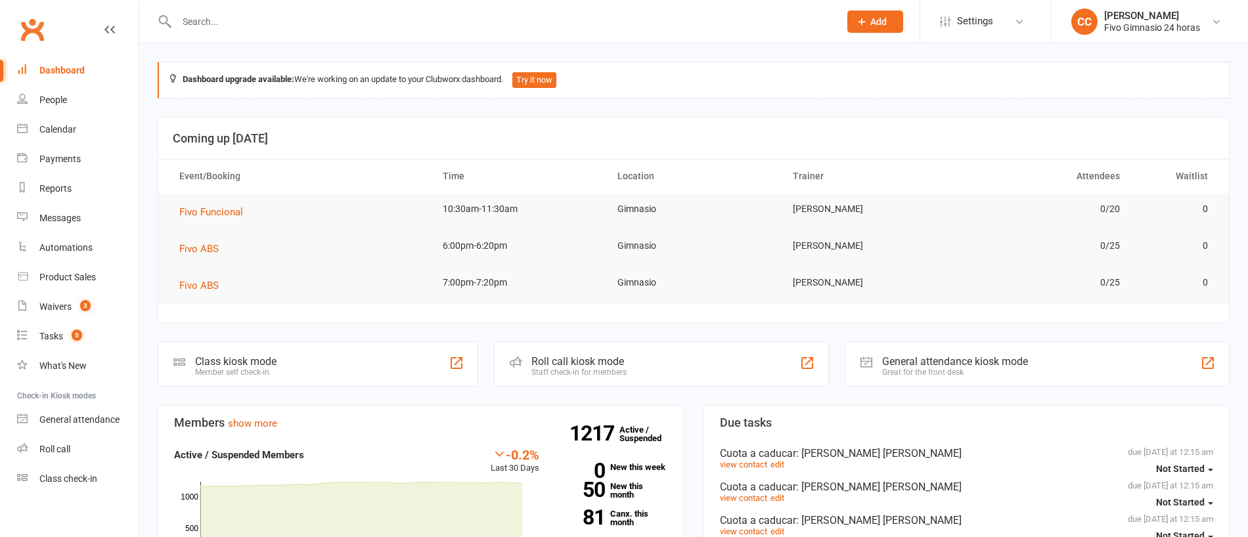 The image size is (1248, 537). What do you see at coordinates (77, 188) in the screenshot?
I see `a: Reports` at bounding box center [77, 188].